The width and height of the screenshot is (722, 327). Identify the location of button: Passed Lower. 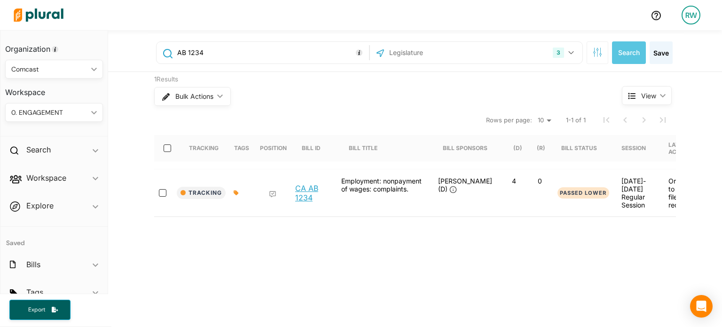
(583, 193).